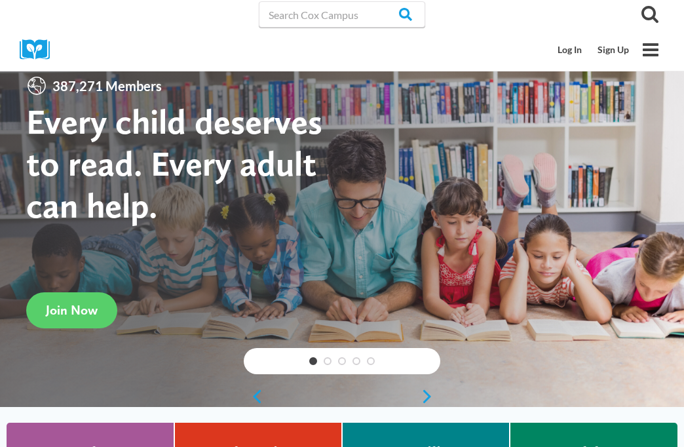  Describe the element at coordinates (342, 14) in the screenshot. I see `input: Search Cox Campus` at that location.